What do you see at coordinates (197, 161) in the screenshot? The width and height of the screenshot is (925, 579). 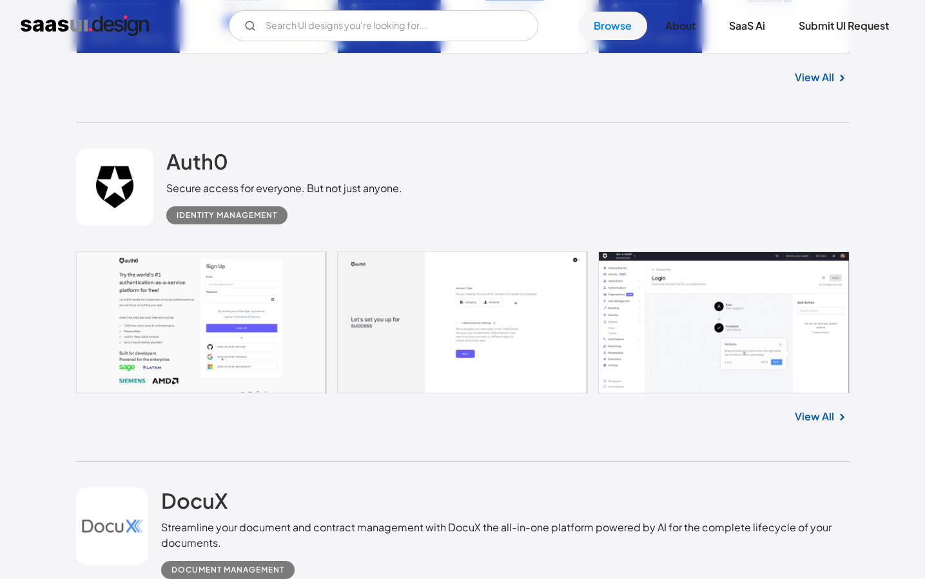 I see `h2: Auth0` at bounding box center [197, 161].